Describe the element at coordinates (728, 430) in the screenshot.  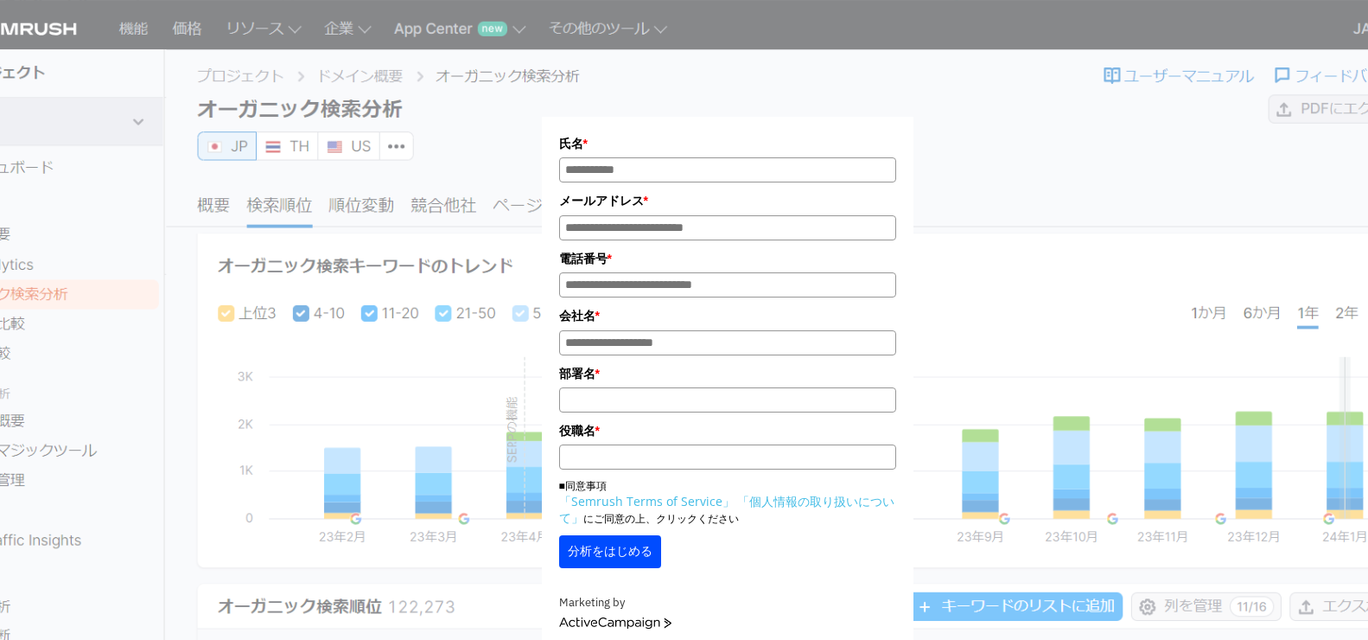
I see `label: 役職名` at that location.